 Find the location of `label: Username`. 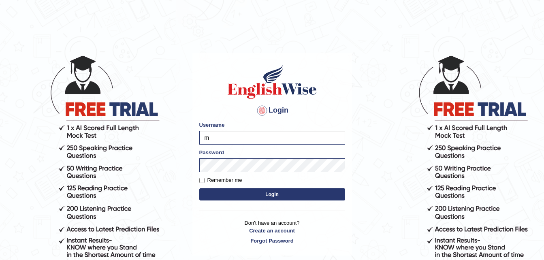

label: Username is located at coordinates (212, 125).